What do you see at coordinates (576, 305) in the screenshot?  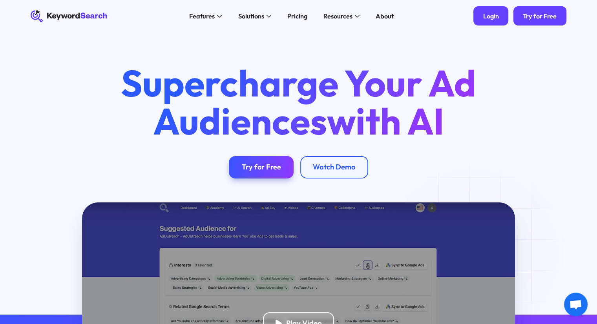 I see `div: Open chat` at bounding box center [576, 305].